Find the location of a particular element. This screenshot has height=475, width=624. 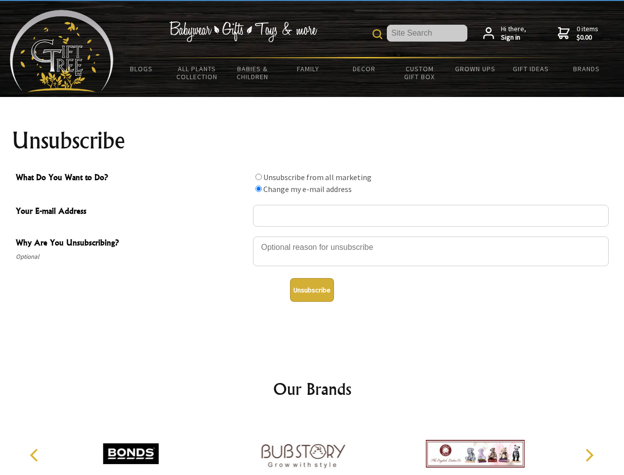

button: Previous is located at coordinates (36, 455).